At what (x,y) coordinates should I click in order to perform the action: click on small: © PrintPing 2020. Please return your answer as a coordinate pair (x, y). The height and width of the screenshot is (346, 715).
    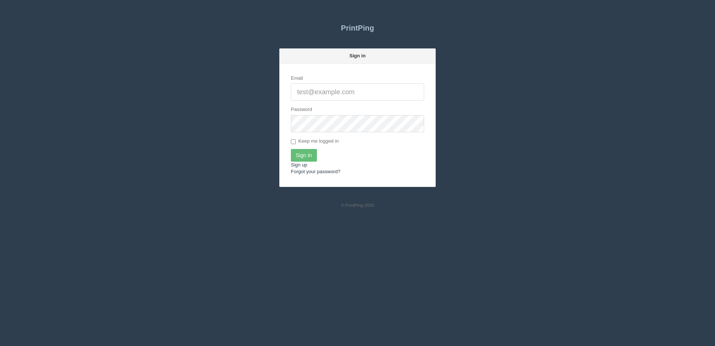
    Looking at the image, I should click on (358, 205).